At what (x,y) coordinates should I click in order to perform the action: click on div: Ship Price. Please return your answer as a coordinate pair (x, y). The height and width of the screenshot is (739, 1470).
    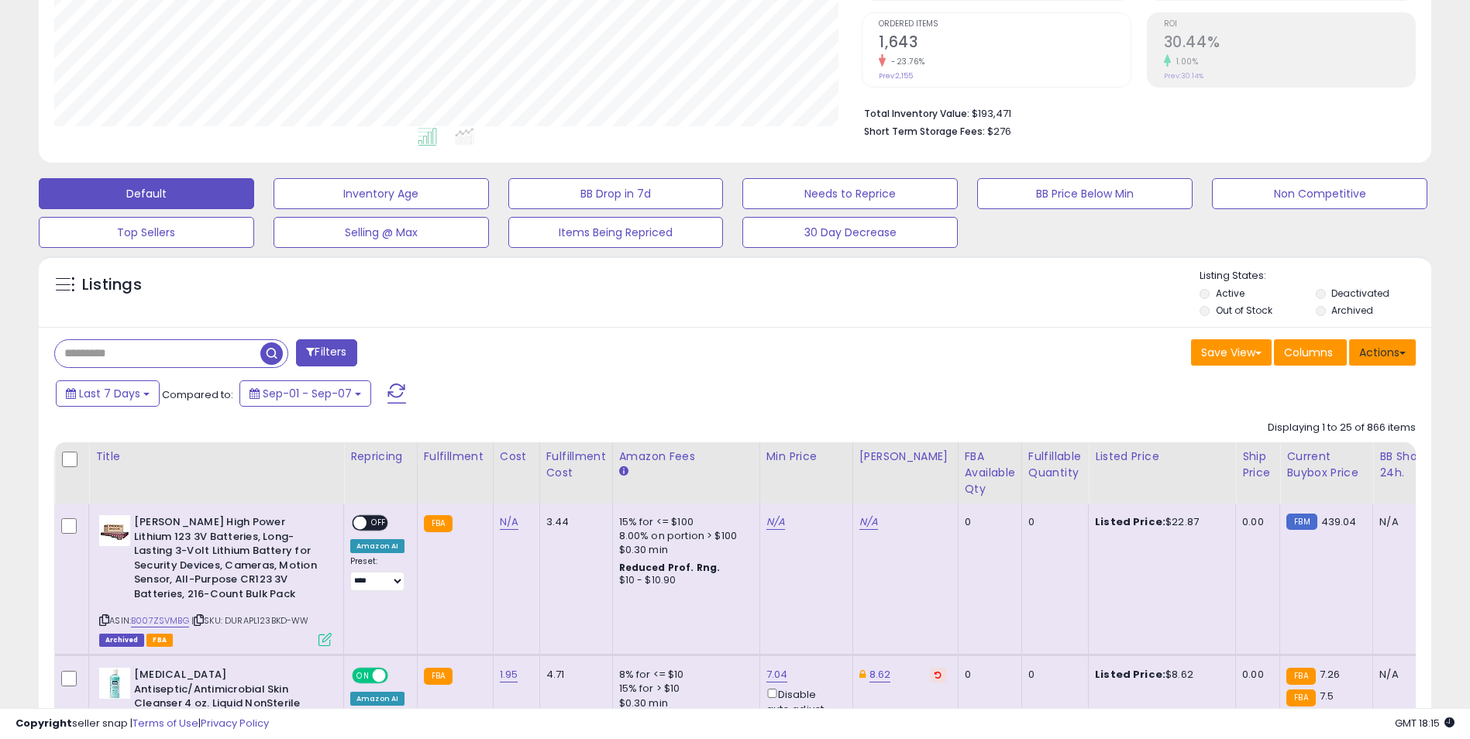
    Looking at the image, I should click on (1257, 465).